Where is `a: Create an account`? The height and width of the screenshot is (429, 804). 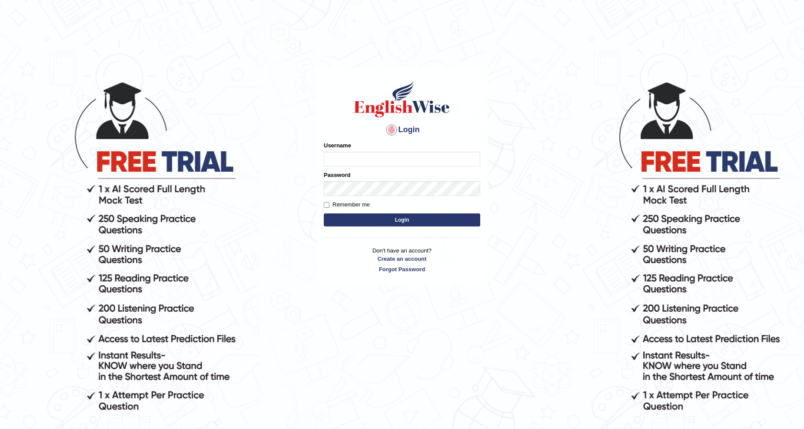 a: Create an account is located at coordinates (402, 259).